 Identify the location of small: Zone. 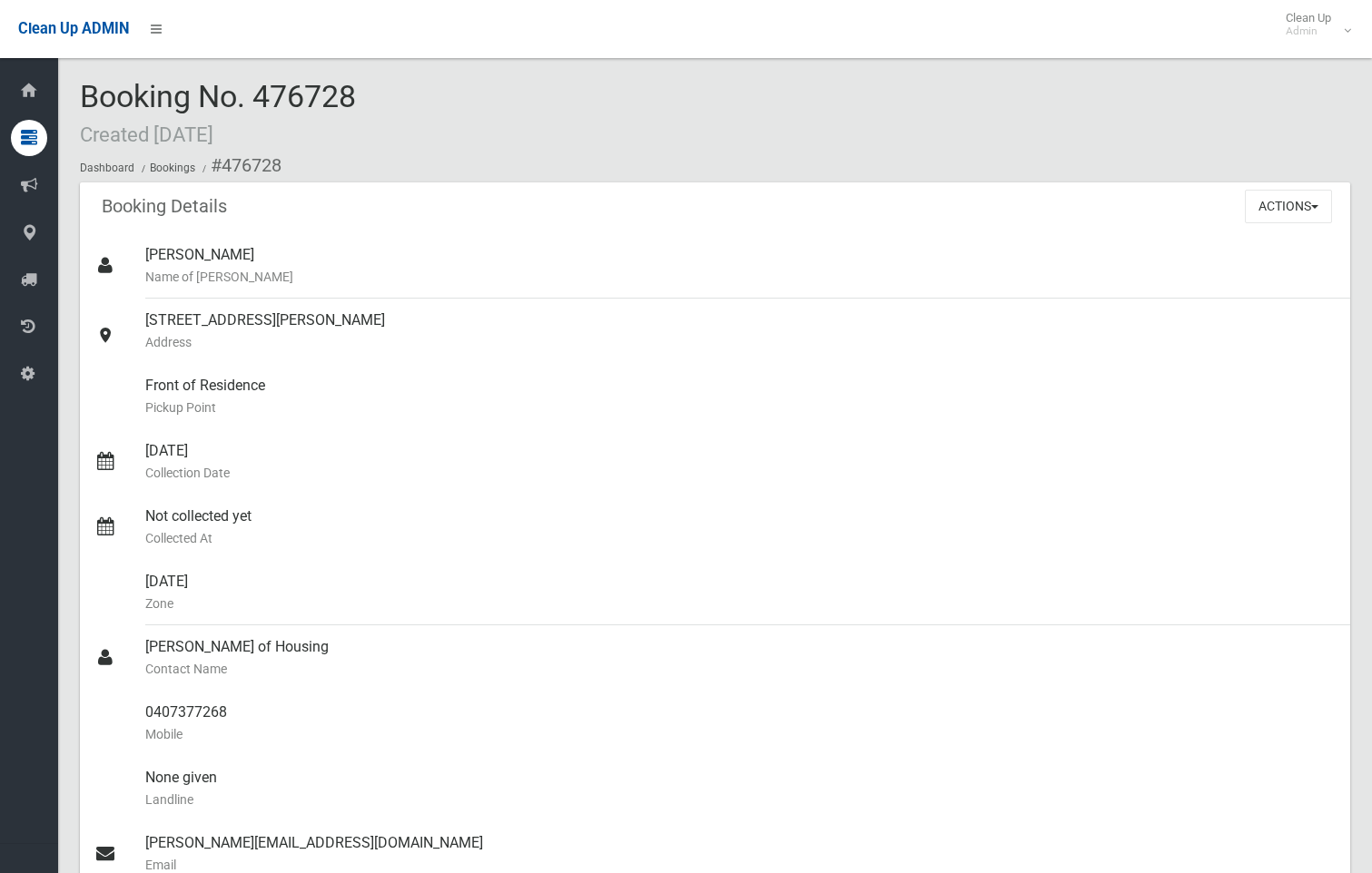
(740, 604).